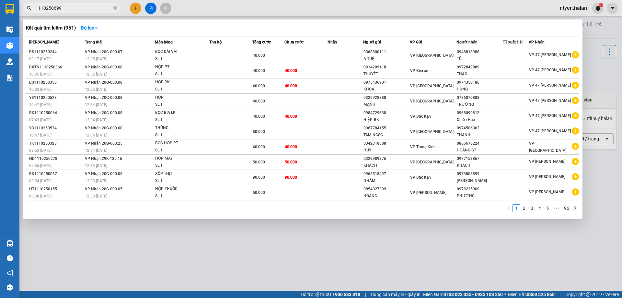  What do you see at coordinates (387, 128) in the screenshot?
I see `div: 0967784155` at bounding box center [387, 128].